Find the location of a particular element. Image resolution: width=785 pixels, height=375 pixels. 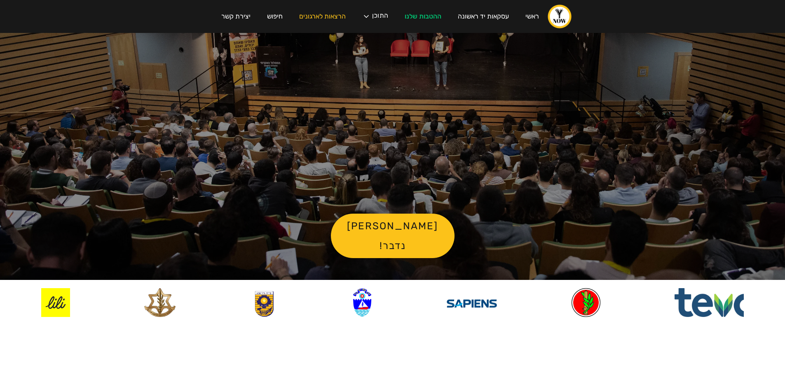

a: ראשי is located at coordinates (532, 16).